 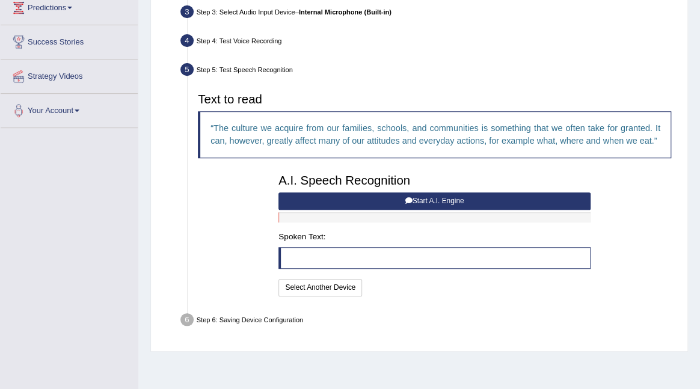 What do you see at coordinates (434, 237) in the screenshot?
I see `h4: Spoken Text:` at bounding box center [434, 237].